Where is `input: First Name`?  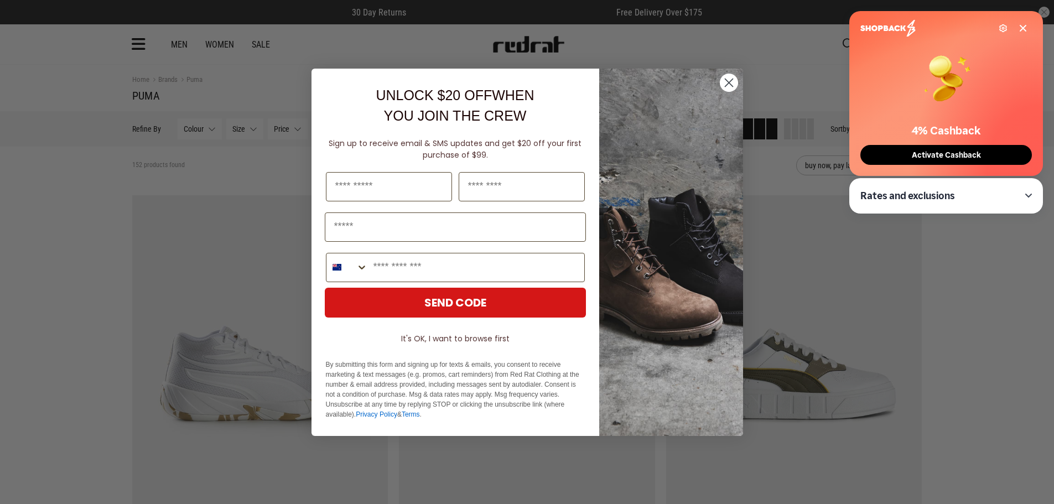
input: First Name is located at coordinates (389, 186).